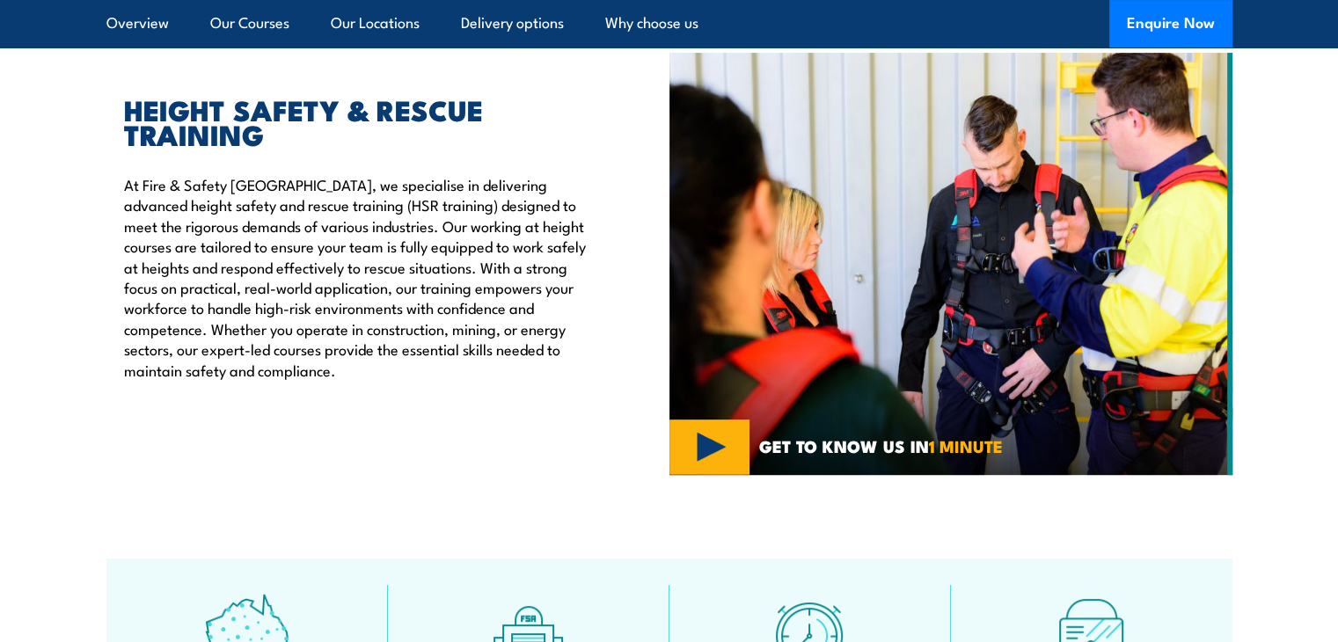 This screenshot has height=642, width=1338. Describe the element at coordinates (880, 446) in the screenshot. I see `span: GET TO KNOW US IN` at that location.